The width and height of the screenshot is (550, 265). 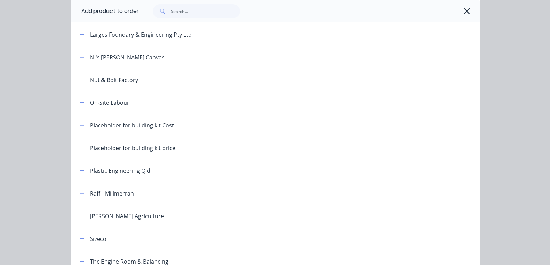 I want to click on input: Search..., so click(x=206, y=11).